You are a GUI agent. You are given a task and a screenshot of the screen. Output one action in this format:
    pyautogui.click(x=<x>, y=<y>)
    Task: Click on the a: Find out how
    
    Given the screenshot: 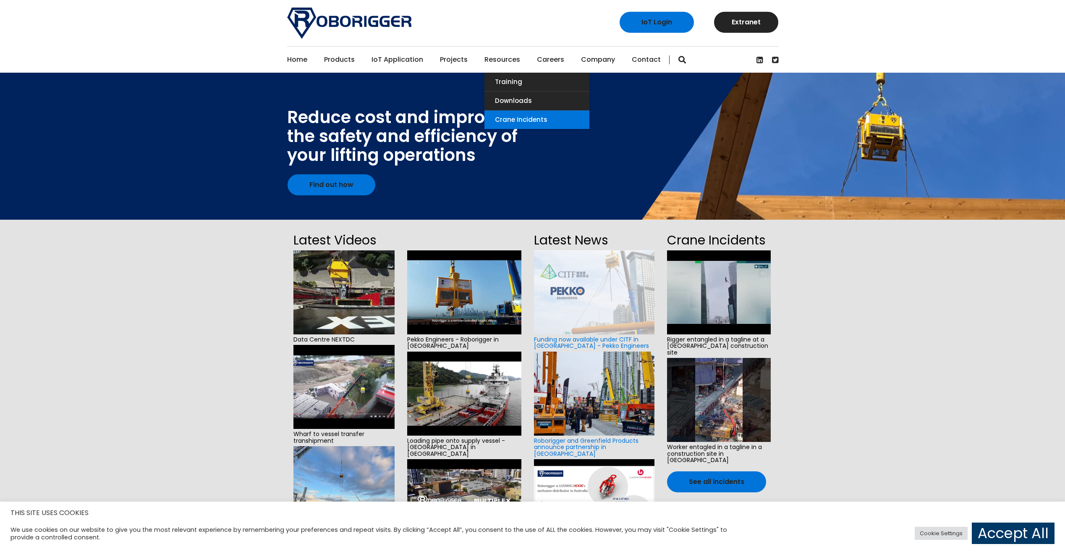 What is the action you would take?
    pyautogui.click(x=331, y=185)
    